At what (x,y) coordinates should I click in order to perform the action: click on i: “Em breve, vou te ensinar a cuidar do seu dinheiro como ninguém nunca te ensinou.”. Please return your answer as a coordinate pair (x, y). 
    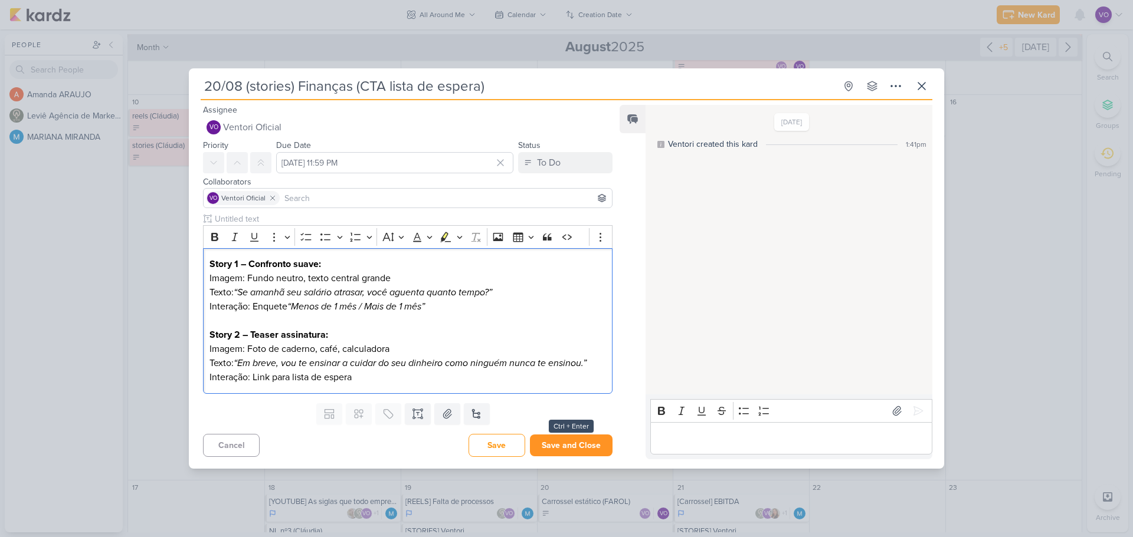
    Looking at the image, I should click on (410, 363).